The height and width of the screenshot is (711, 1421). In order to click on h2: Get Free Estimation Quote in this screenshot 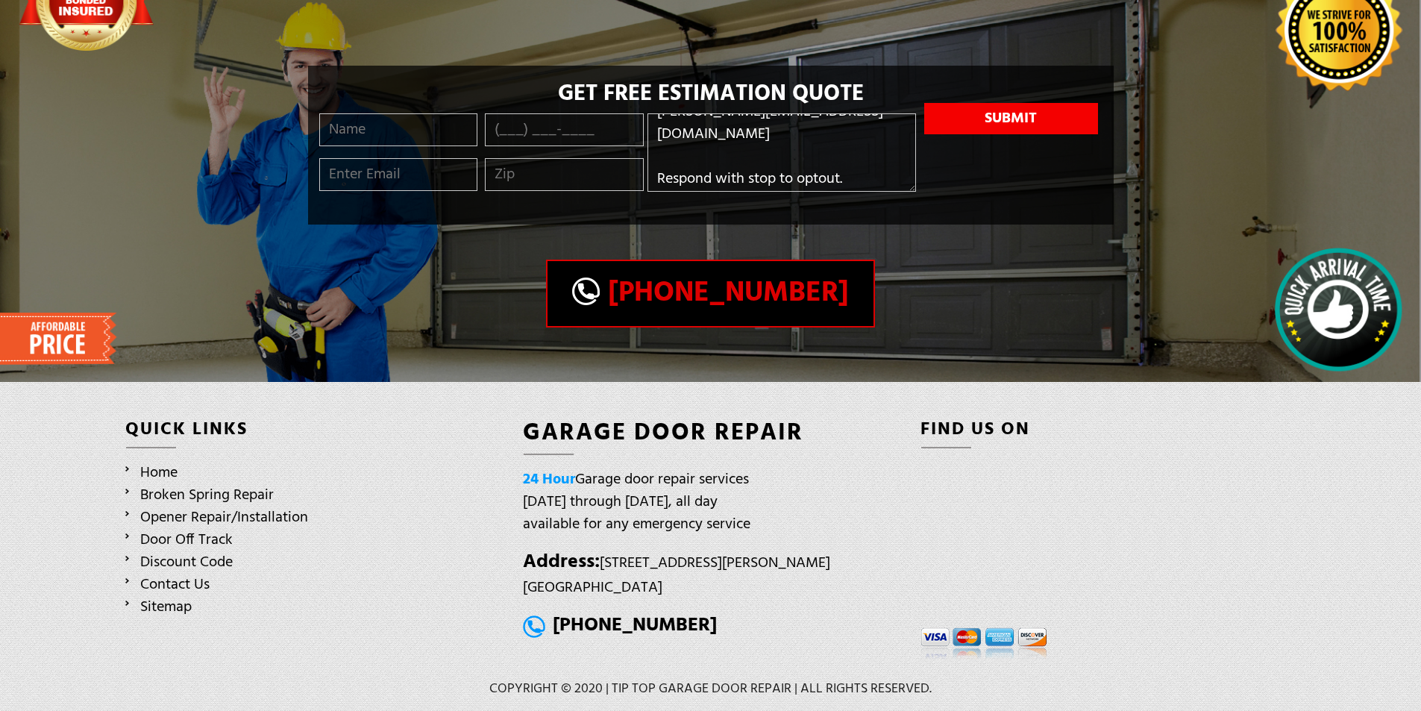, I will do `click(711, 94)`.